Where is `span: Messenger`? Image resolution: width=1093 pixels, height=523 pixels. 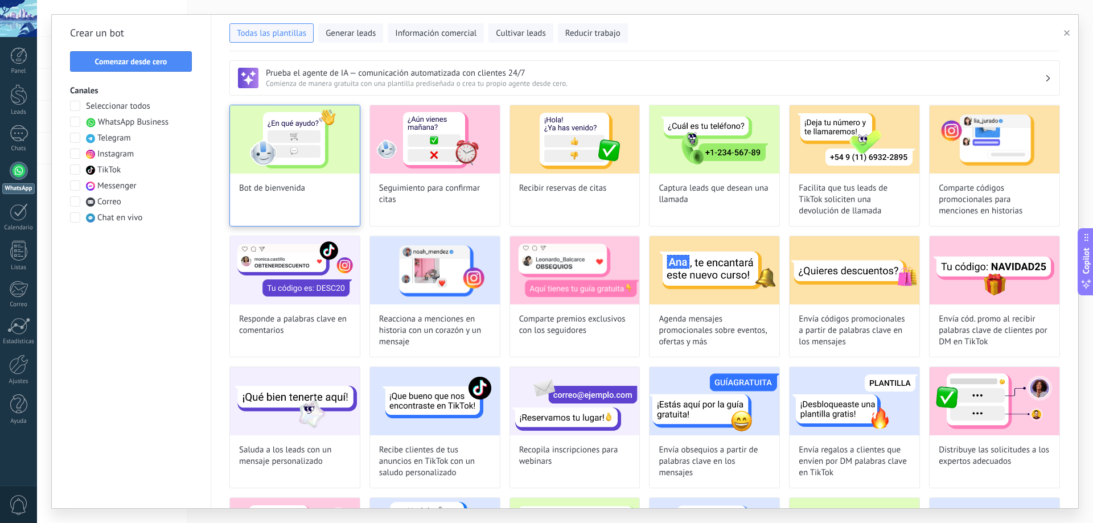 span: Messenger is located at coordinates (117, 186).